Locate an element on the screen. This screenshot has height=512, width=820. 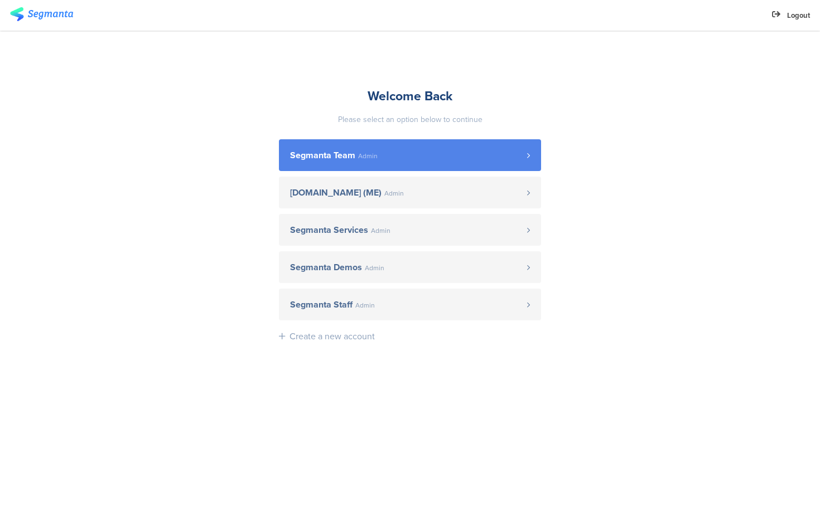
a: Segmanta Staff Admin is located at coordinates (410, 304).